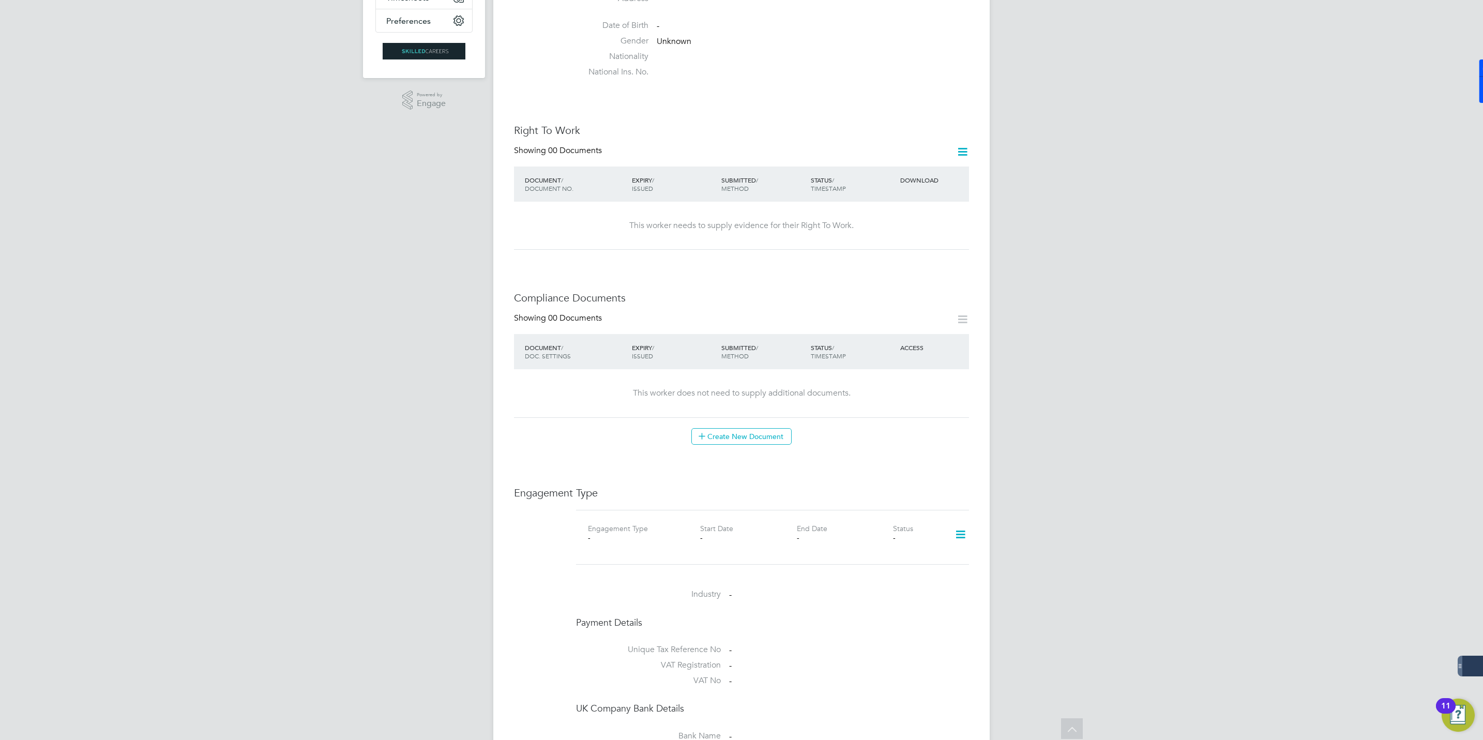  I want to click on h3: Right To Work, so click(741, 130).